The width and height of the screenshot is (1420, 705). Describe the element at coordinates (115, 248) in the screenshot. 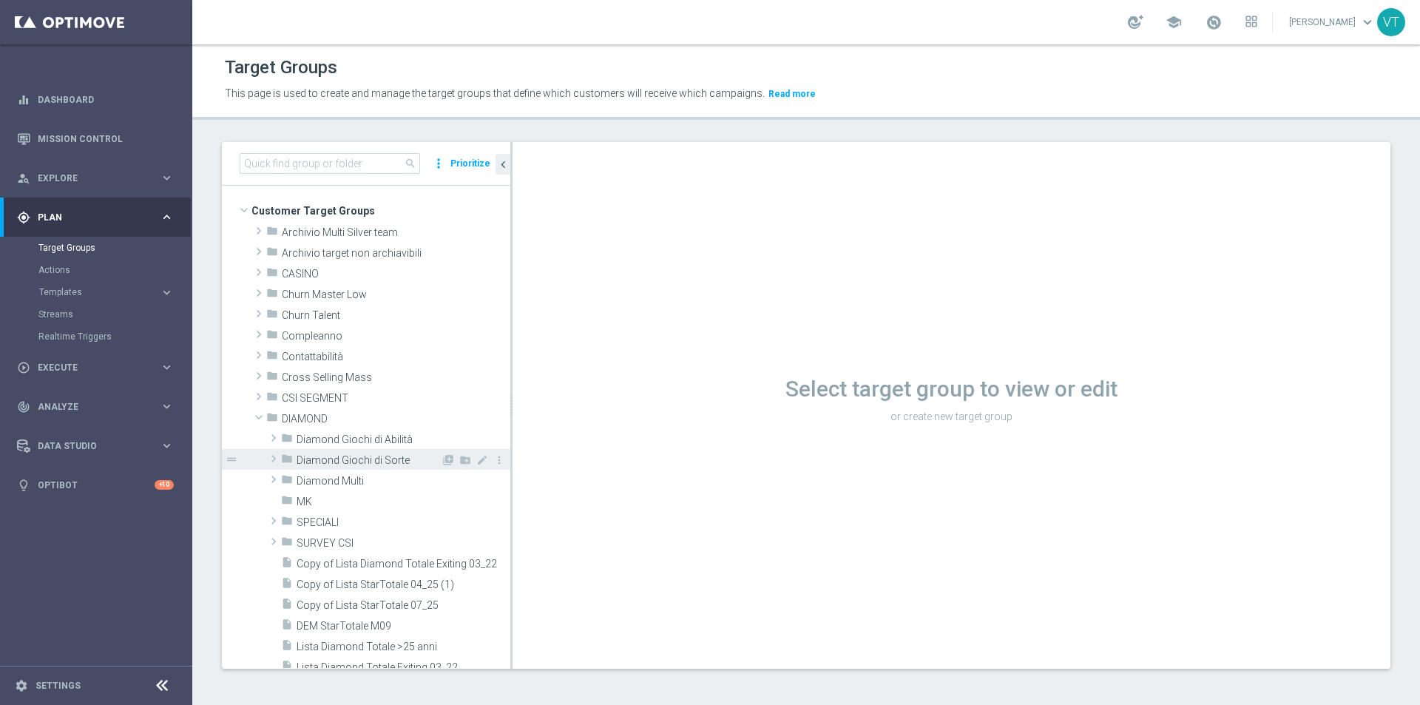

I see `div: Target Groups` at that location.